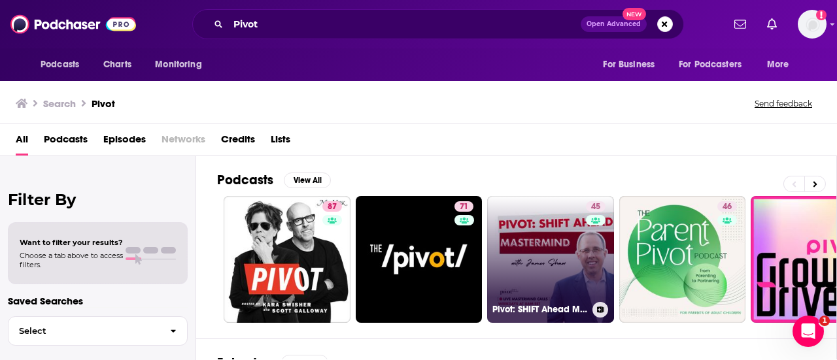 This screenshot has height=360, width=837. I want to click on svg: Add a profile image, so click(821, 15).